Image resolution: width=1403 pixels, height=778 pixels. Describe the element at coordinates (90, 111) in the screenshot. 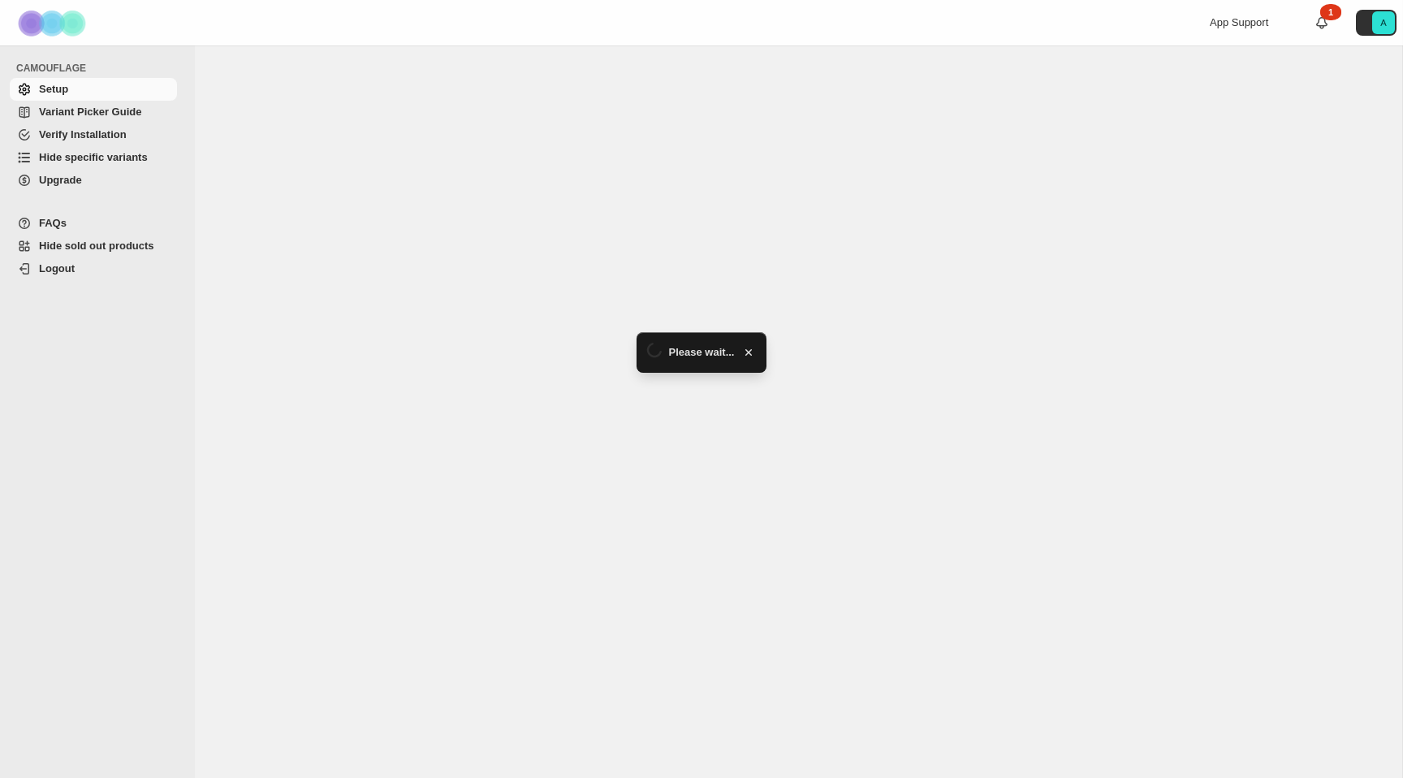

I see `span: Variant Picker Guide` at that location.